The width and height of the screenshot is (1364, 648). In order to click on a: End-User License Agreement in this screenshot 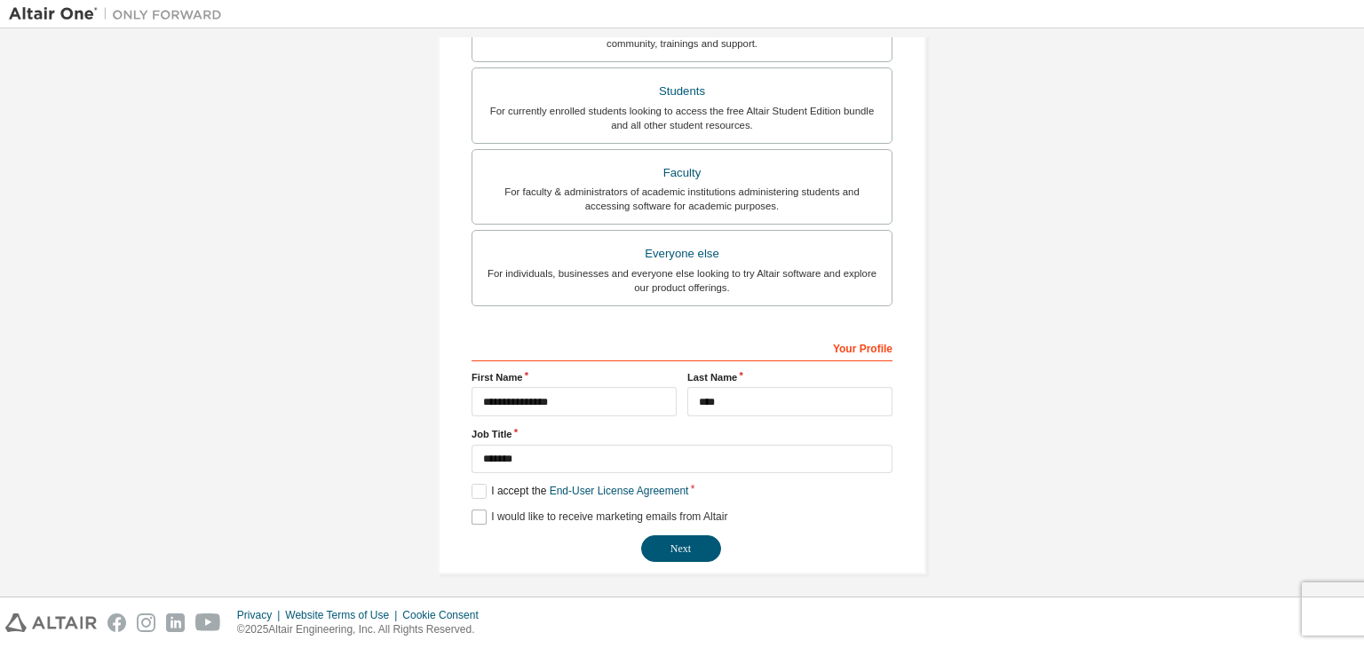, I will do `click(619, 491)`.